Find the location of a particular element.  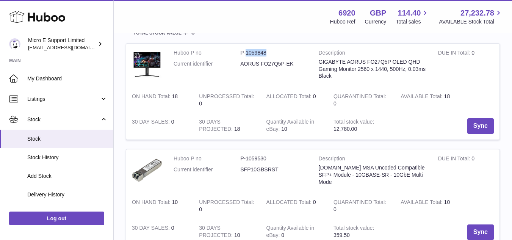

span: Listings is located at coordinates (63, 99).